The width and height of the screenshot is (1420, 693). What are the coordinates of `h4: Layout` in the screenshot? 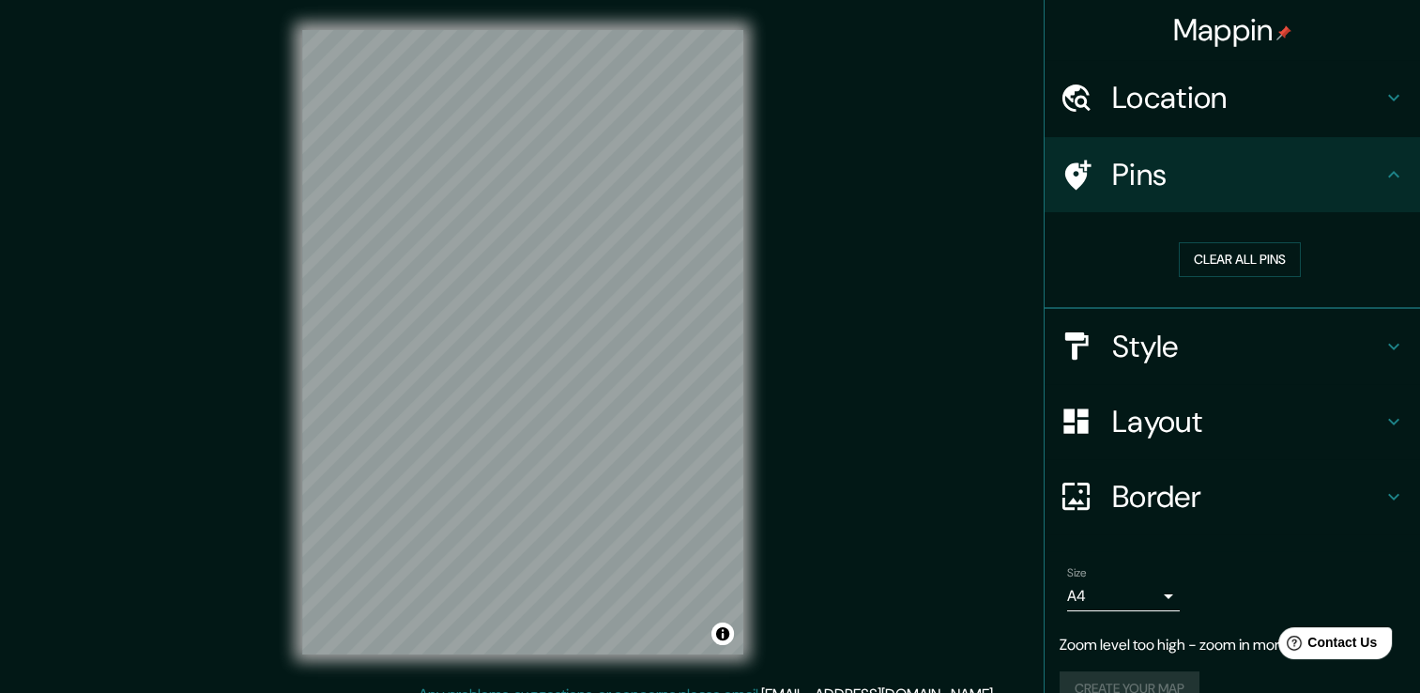 It's located at (1247, 421).